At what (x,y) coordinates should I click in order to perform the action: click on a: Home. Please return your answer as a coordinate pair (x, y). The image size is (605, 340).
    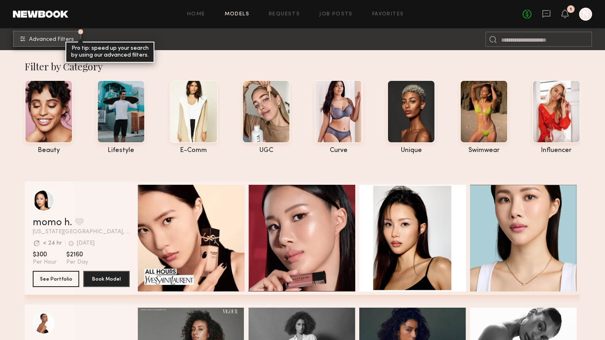
    Looking at the image, I should click on (196, 14).